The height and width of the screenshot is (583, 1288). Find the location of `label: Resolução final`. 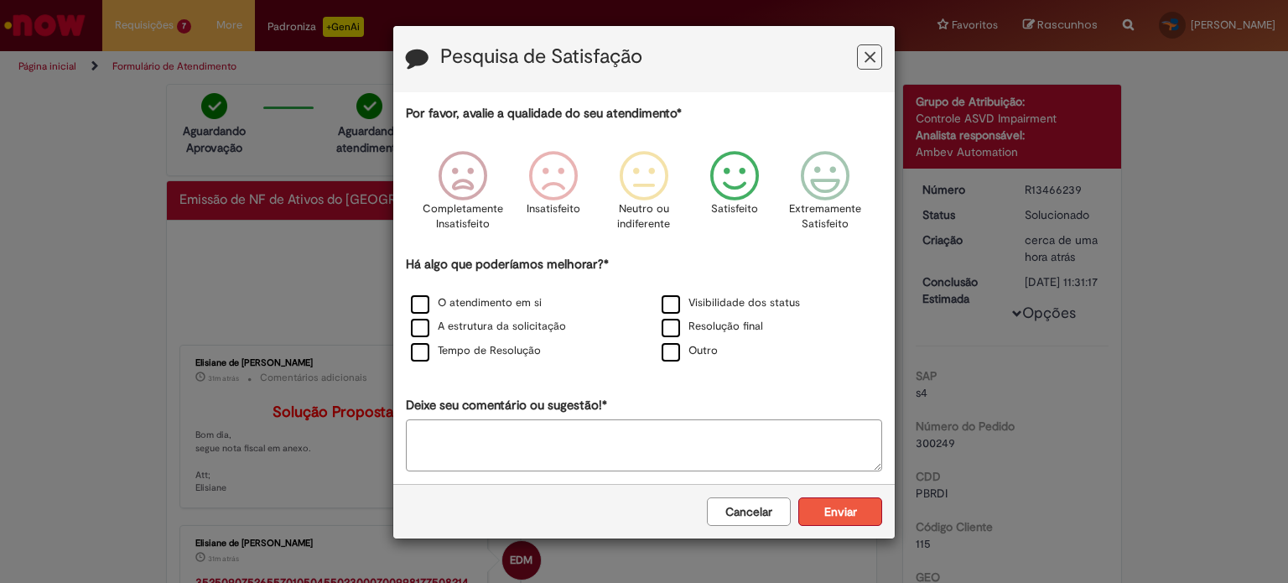

label: Resolução final is located at coordinates (712, 326).